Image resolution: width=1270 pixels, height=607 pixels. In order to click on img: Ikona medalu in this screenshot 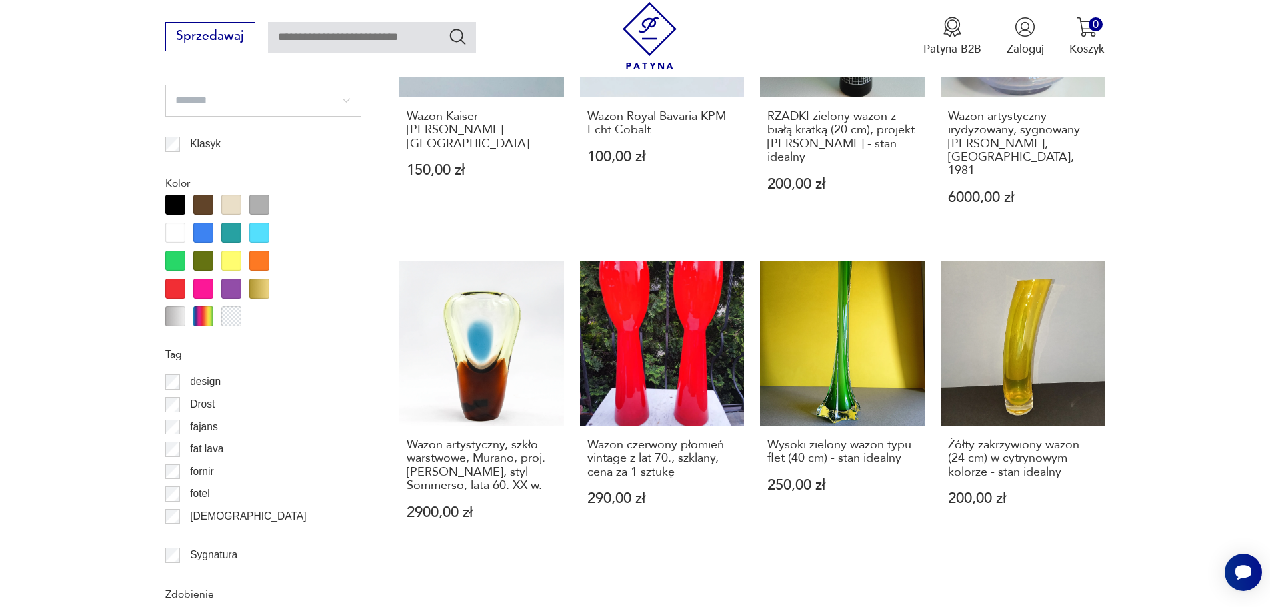, I will do `click(952, 27)`.